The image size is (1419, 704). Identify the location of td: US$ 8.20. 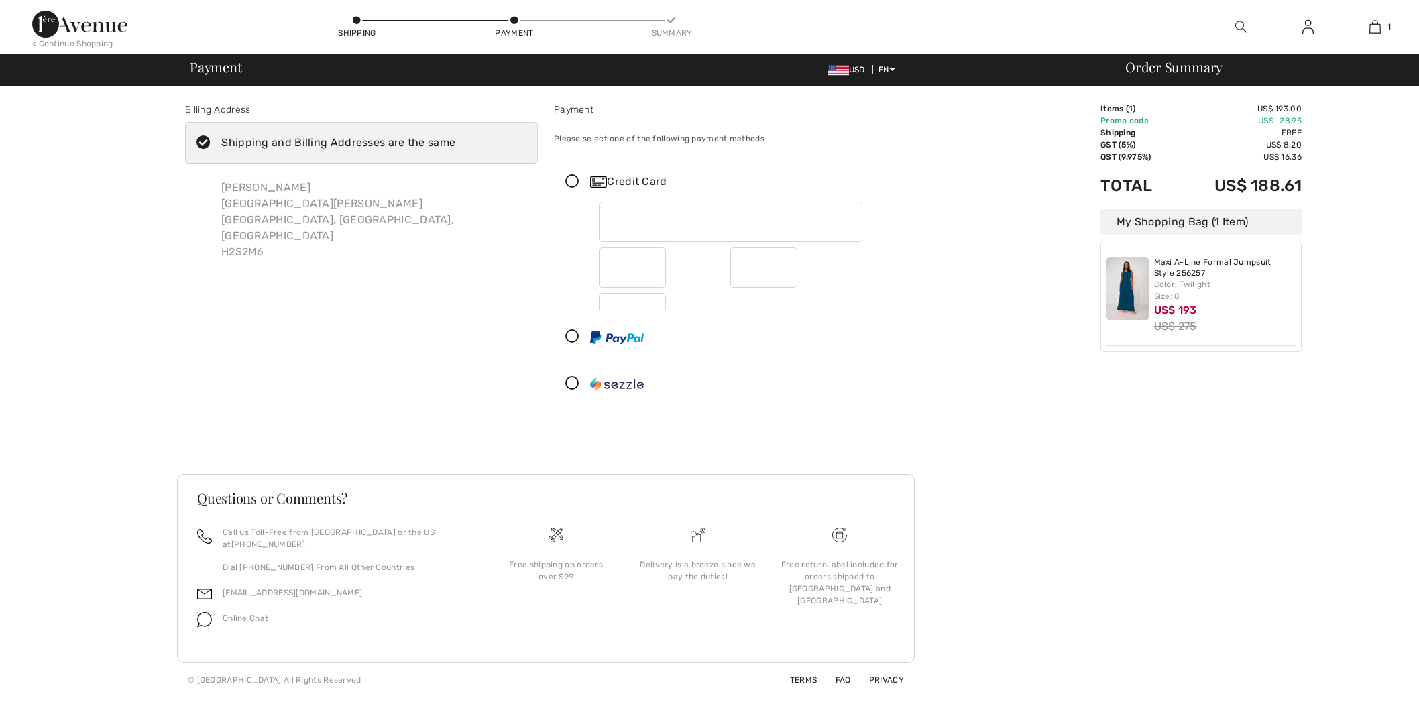
(1239, 145).